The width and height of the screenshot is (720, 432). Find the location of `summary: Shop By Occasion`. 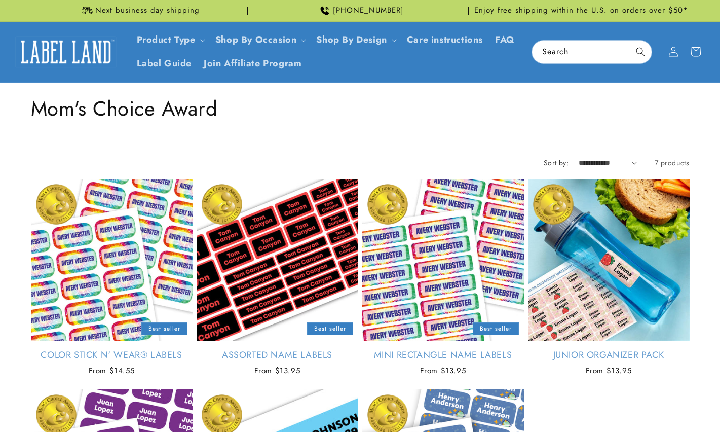

summary: Shop By Occasion is located at coordinates (260, 40).